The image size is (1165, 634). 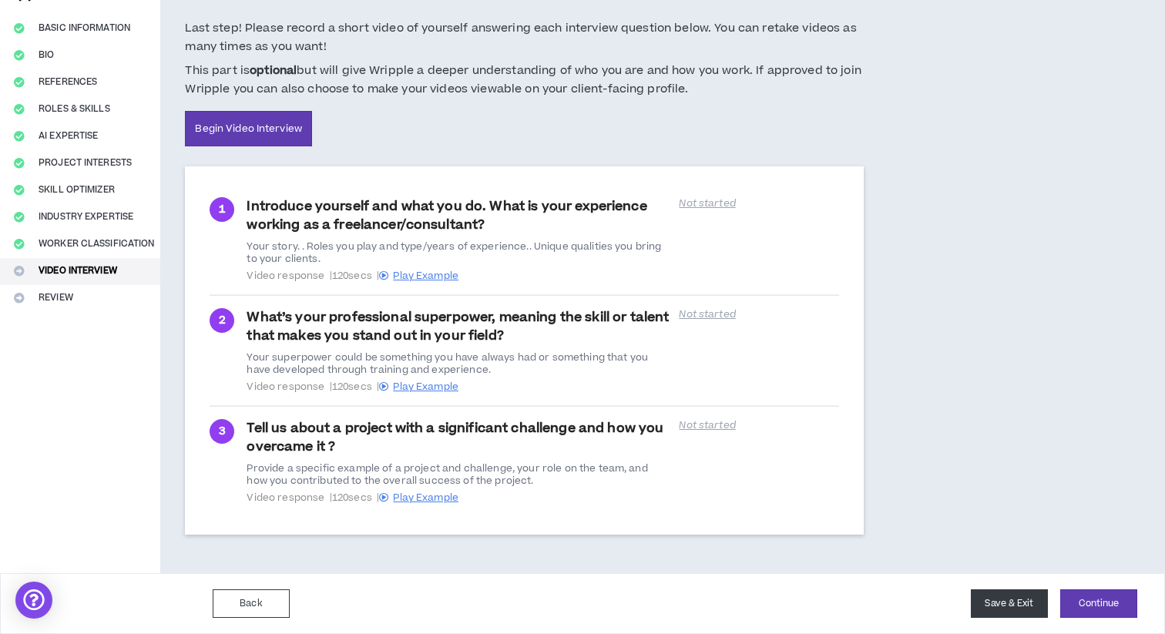 I want to click on button: Back, so click(x=251, y=603).